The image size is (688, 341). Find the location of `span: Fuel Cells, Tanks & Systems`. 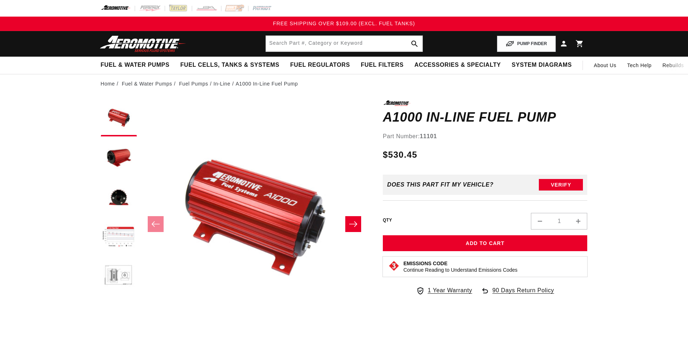

span: Fuel Cells, Tanks & Systems is located at coordinates (230, 65).